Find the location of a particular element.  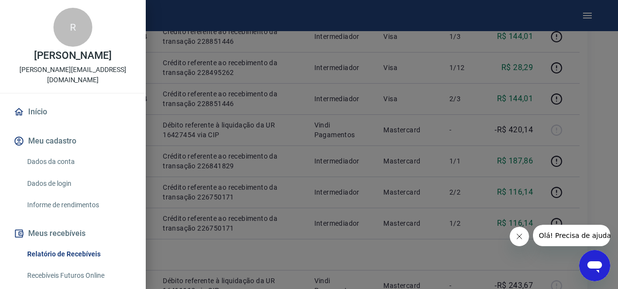

a: Dados da conta is located at coordinates (79, 161).